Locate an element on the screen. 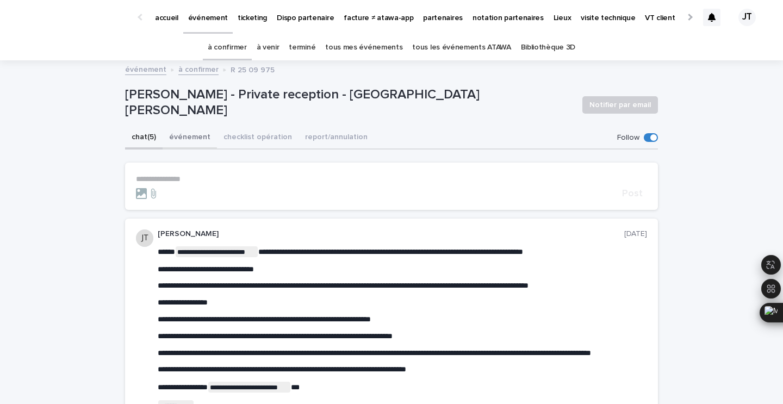  a: événement is located at coordinates (146, 68).